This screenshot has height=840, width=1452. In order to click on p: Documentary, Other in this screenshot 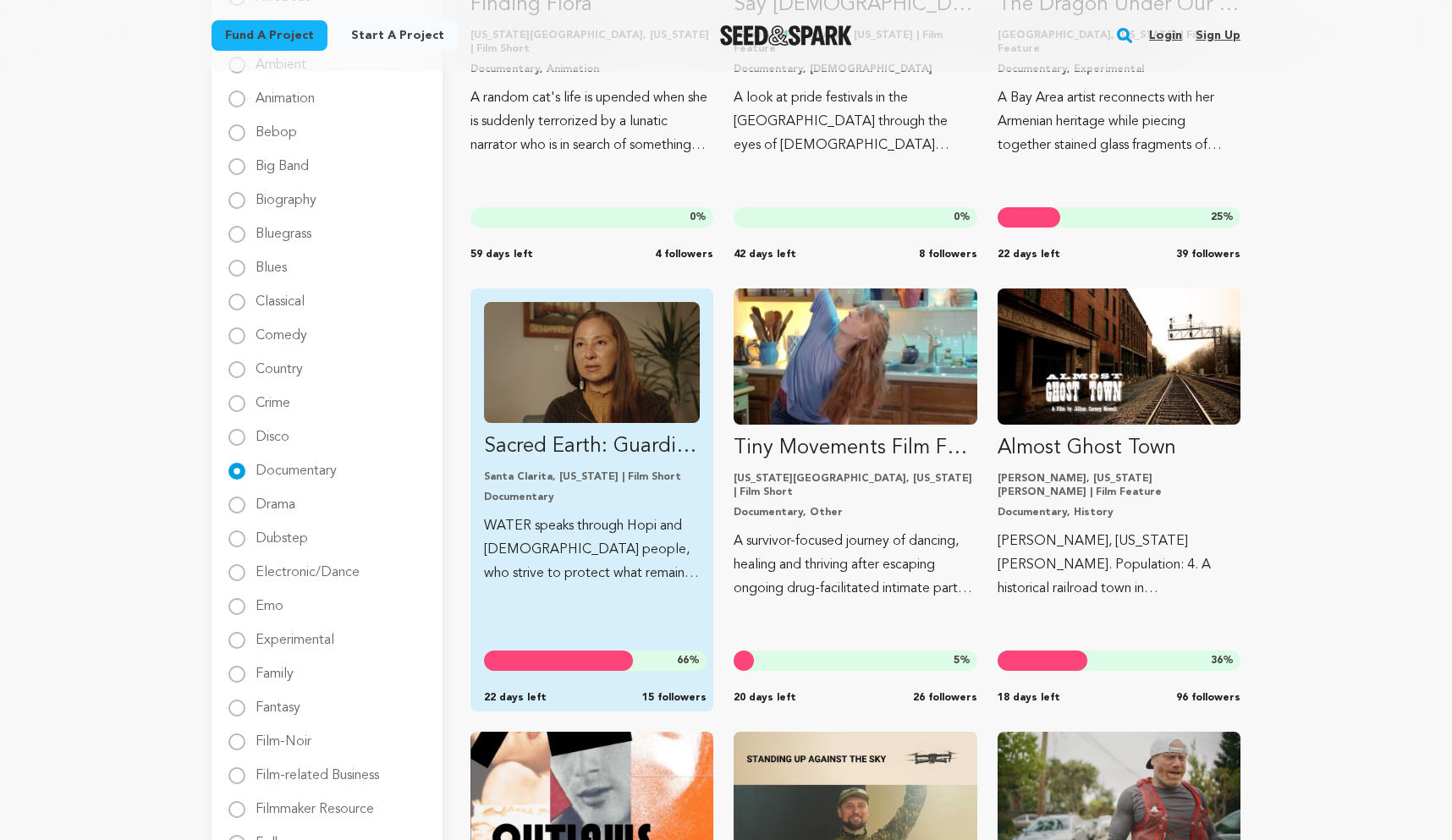, I will do `click(855, 513)`.